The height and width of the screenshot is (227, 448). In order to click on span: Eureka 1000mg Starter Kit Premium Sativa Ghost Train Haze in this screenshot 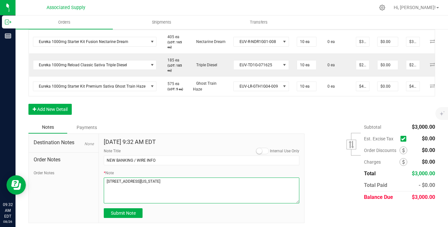, I will do `click(91, 86)`.